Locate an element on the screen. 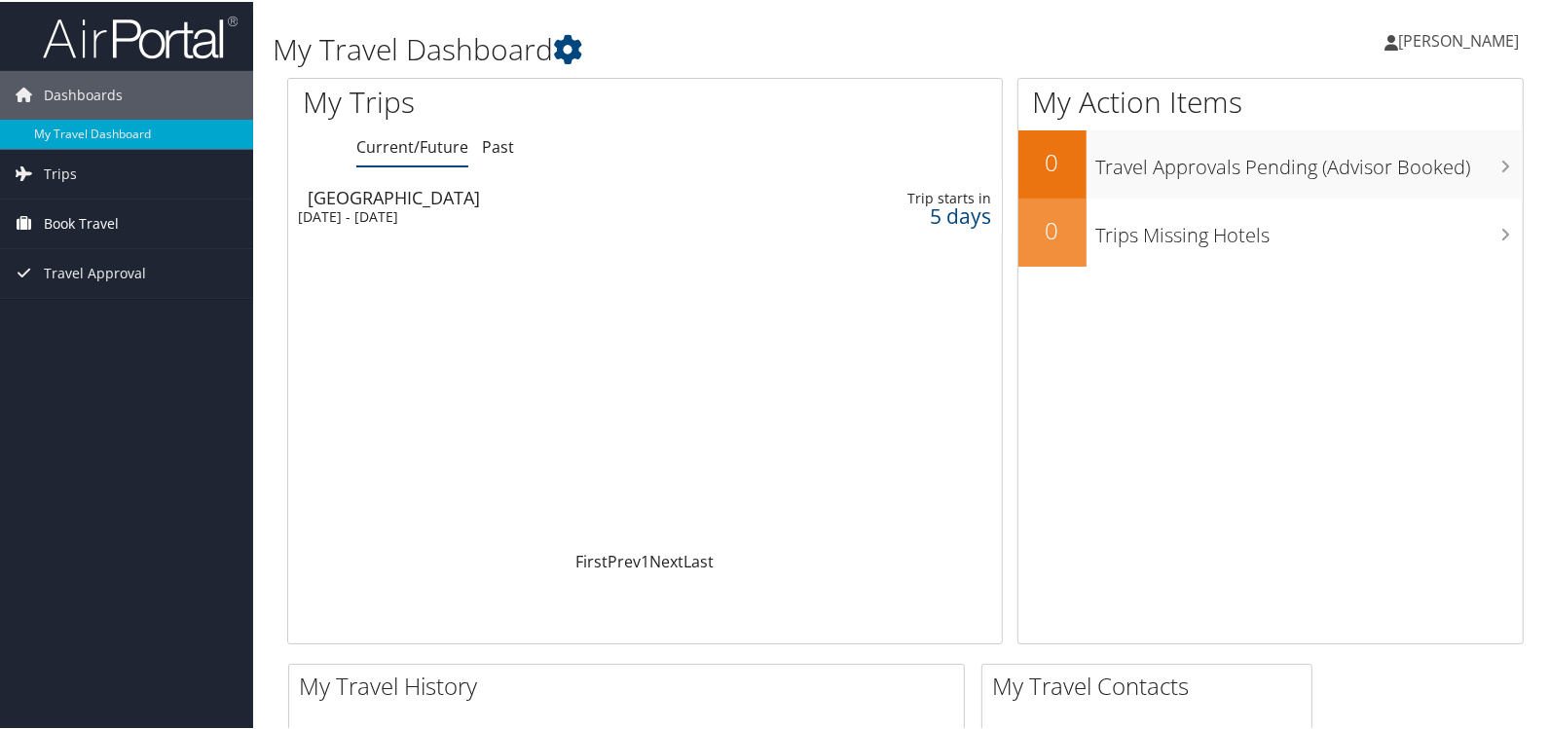 This screenshot has height=729, width=1550. h2: My Travel Contacts is located at coordinates (1152, 684).